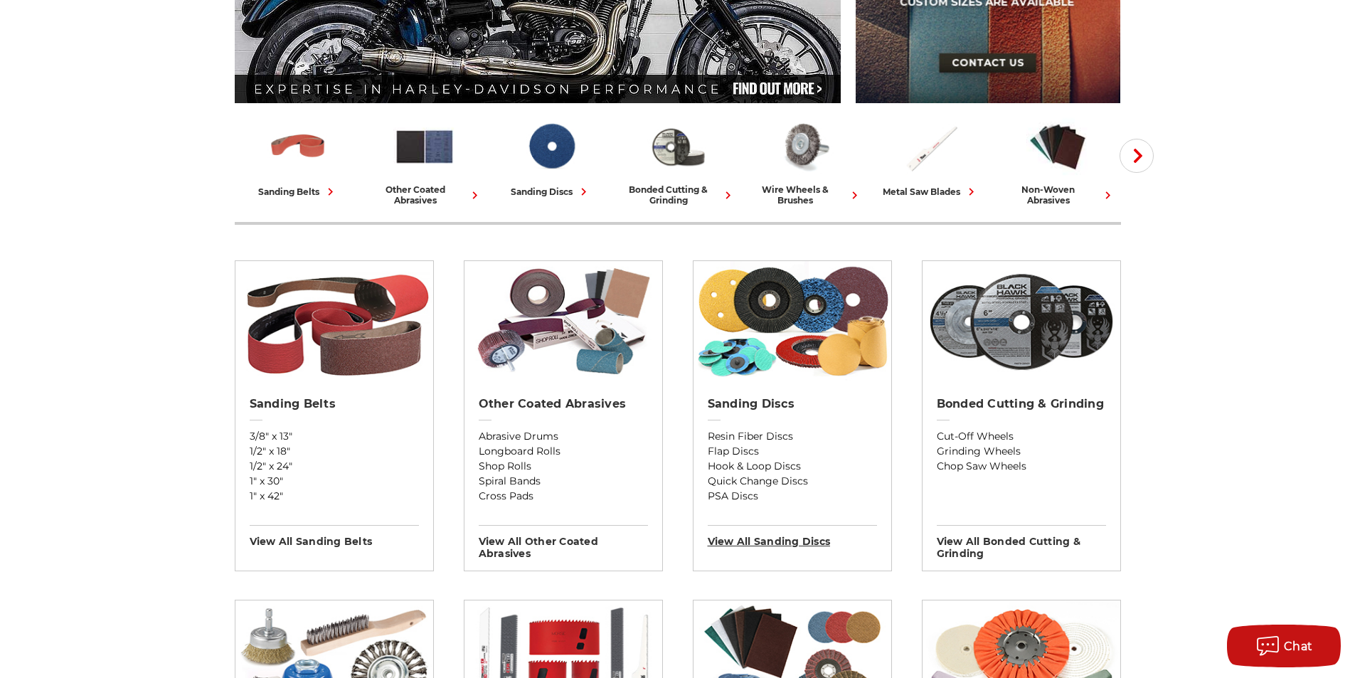 Image resolution: width=1355 pixels, height=678 pixels. What do you see at coordinates (334, 536) in the screenshot?
I see `h3: View All sanding belts` at bounding box center [334, 536].